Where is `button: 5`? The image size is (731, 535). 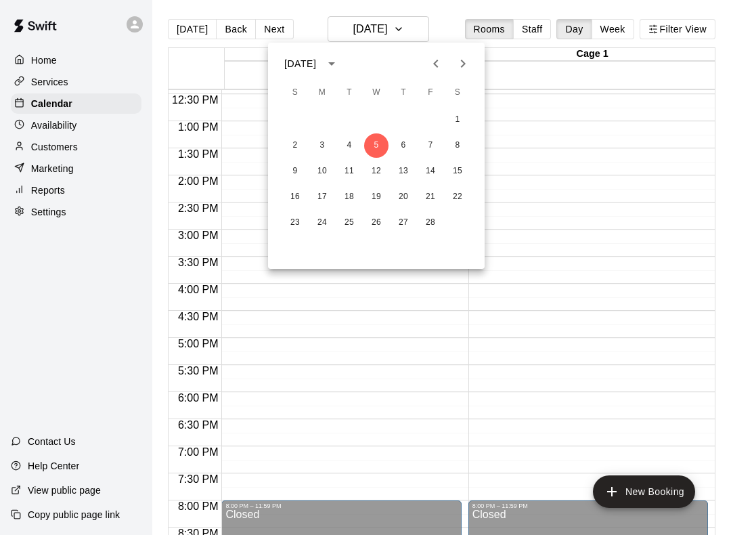 button: 5 is located at coordinates (377, 146).